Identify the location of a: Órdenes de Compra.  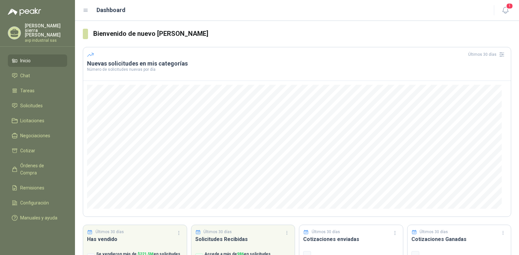
(37, 169).